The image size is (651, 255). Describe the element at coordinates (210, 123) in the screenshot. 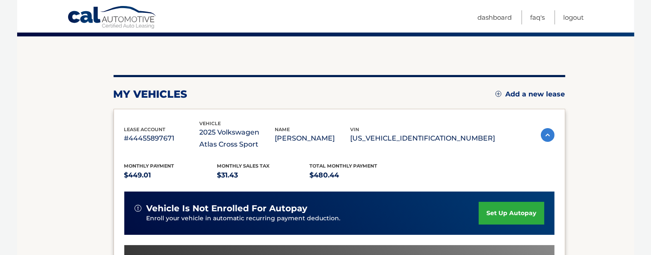

I see `span: vehicle` at that location.